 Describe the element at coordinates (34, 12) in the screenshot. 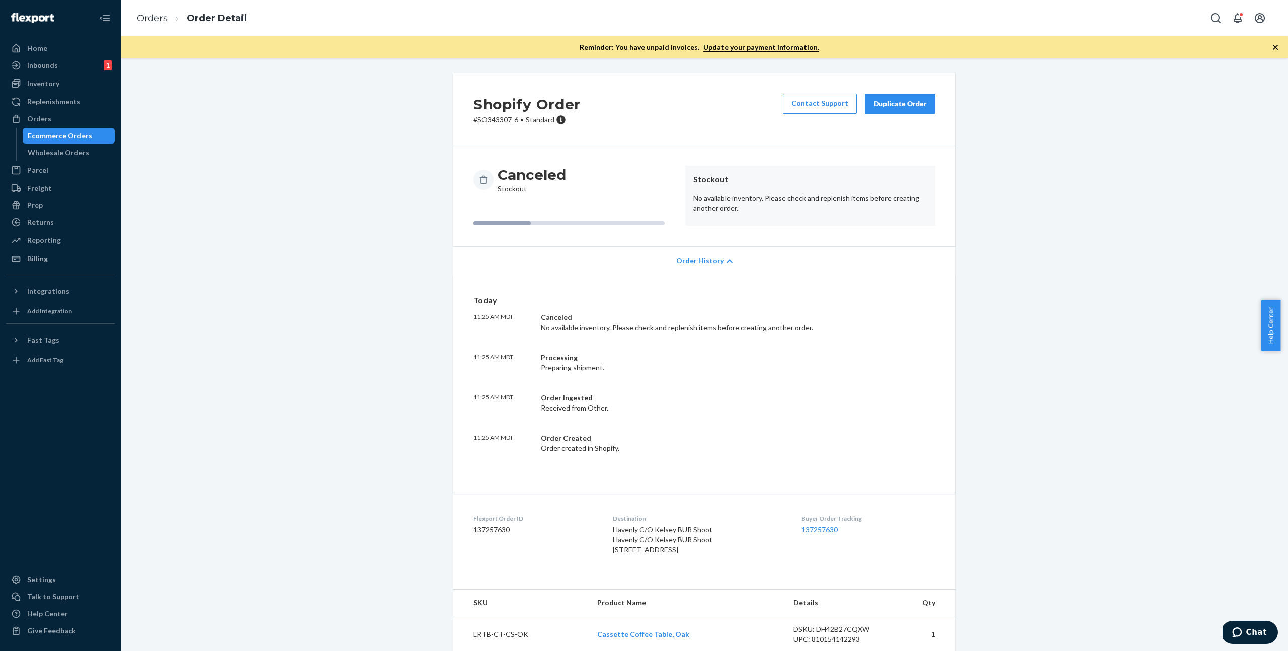

I see `span: Chat` at that location.